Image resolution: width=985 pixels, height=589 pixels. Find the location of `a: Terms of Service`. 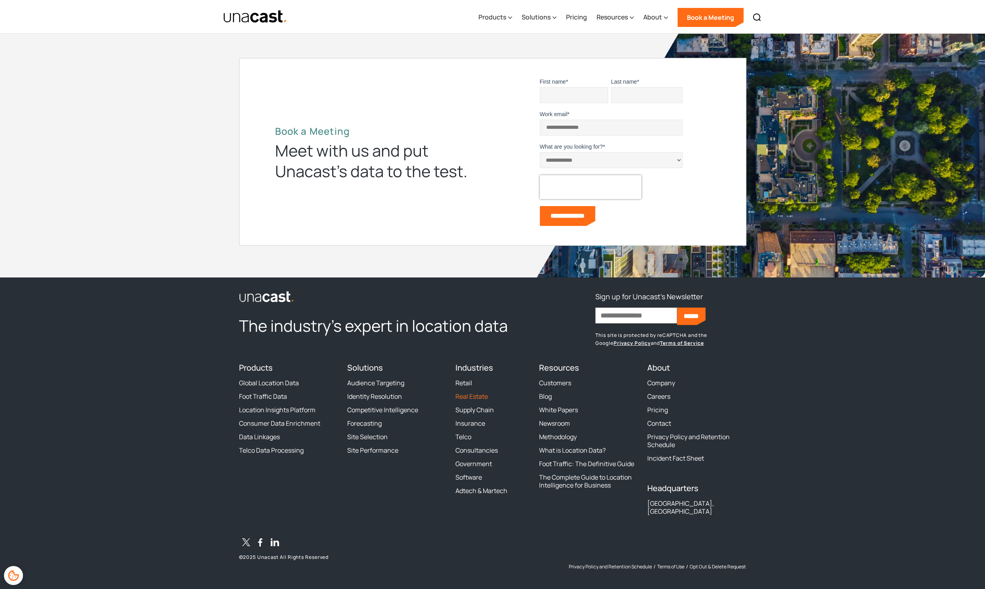

a: Terms of Service is located at coordinates (682, 343).